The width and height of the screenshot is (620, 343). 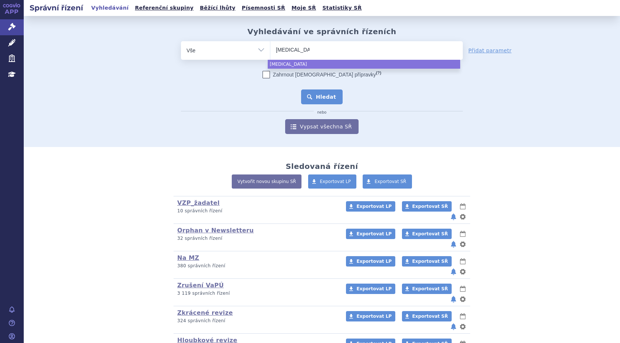 What do you see at coordinates (56, 8) in the screenshot?
I see `h2: Správní řízení` at bounding box center [56, 8].